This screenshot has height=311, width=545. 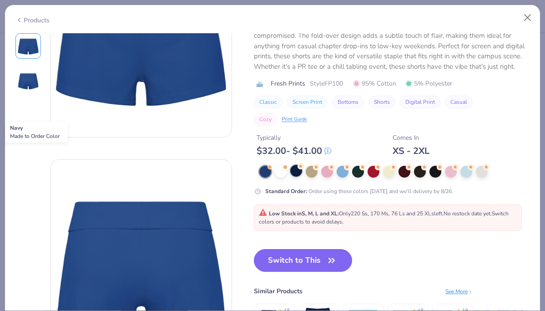 I want to click on button: Shorts, so click(x=382, y=102).